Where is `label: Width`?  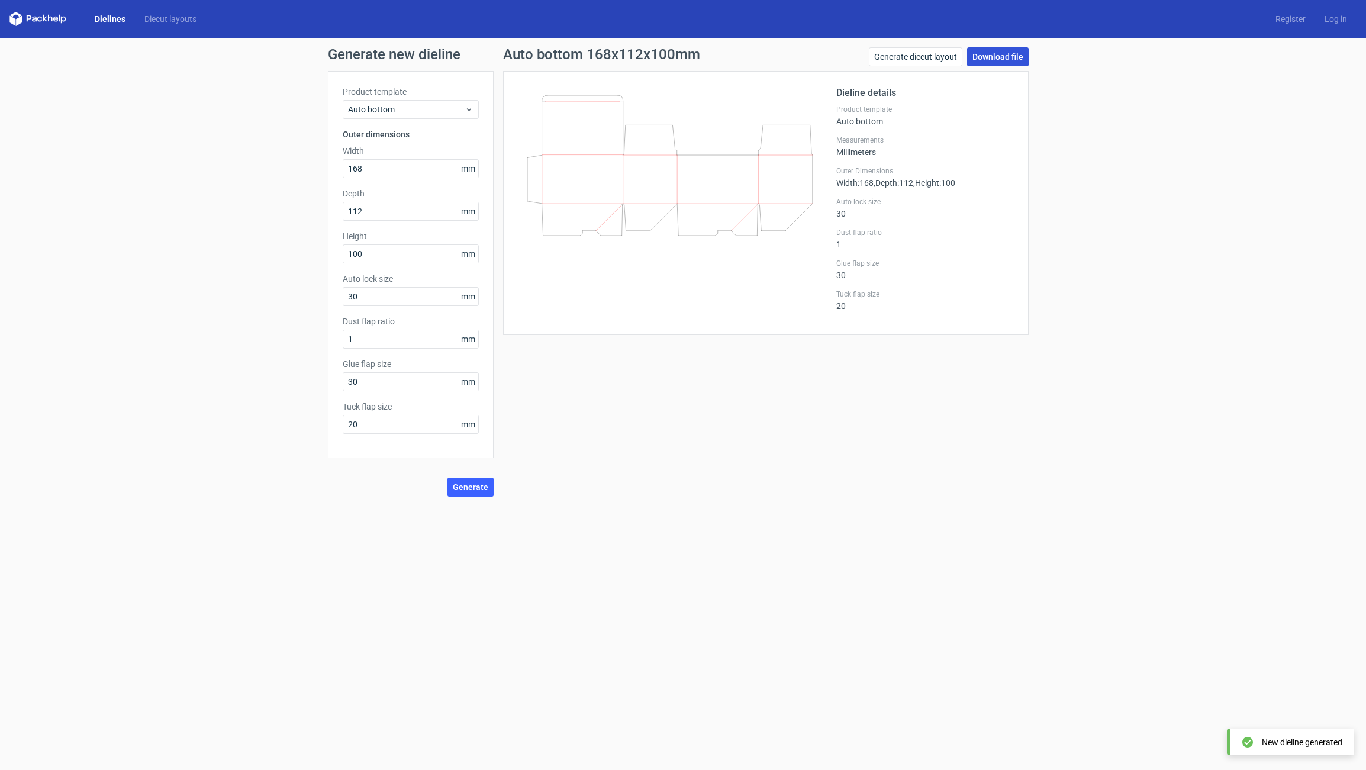
label: Width is located at coordinates (411, 151).